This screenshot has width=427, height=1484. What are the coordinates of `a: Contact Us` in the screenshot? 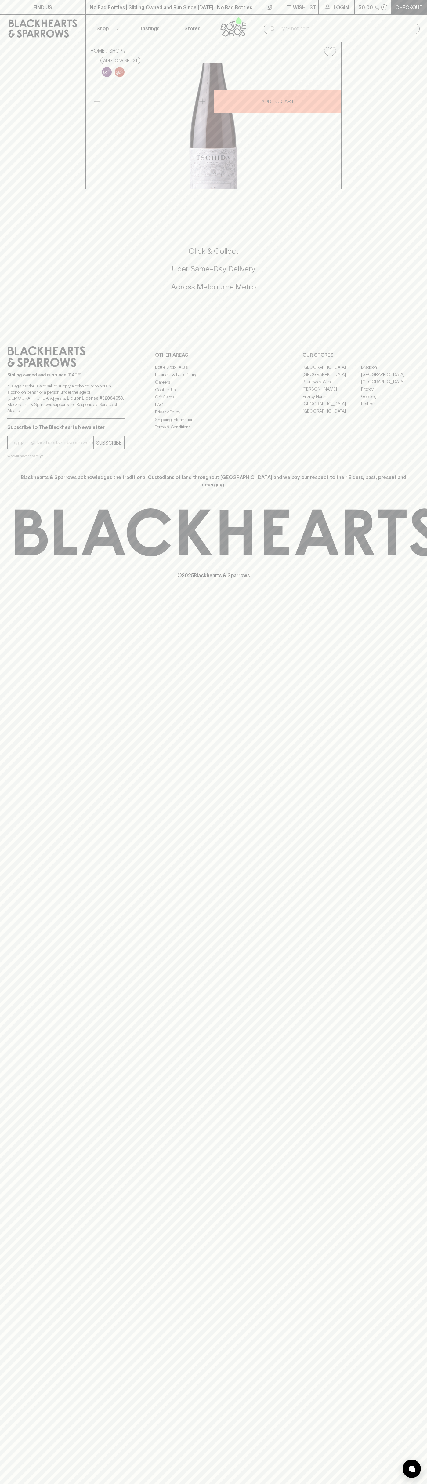 It's located at (214, 390).